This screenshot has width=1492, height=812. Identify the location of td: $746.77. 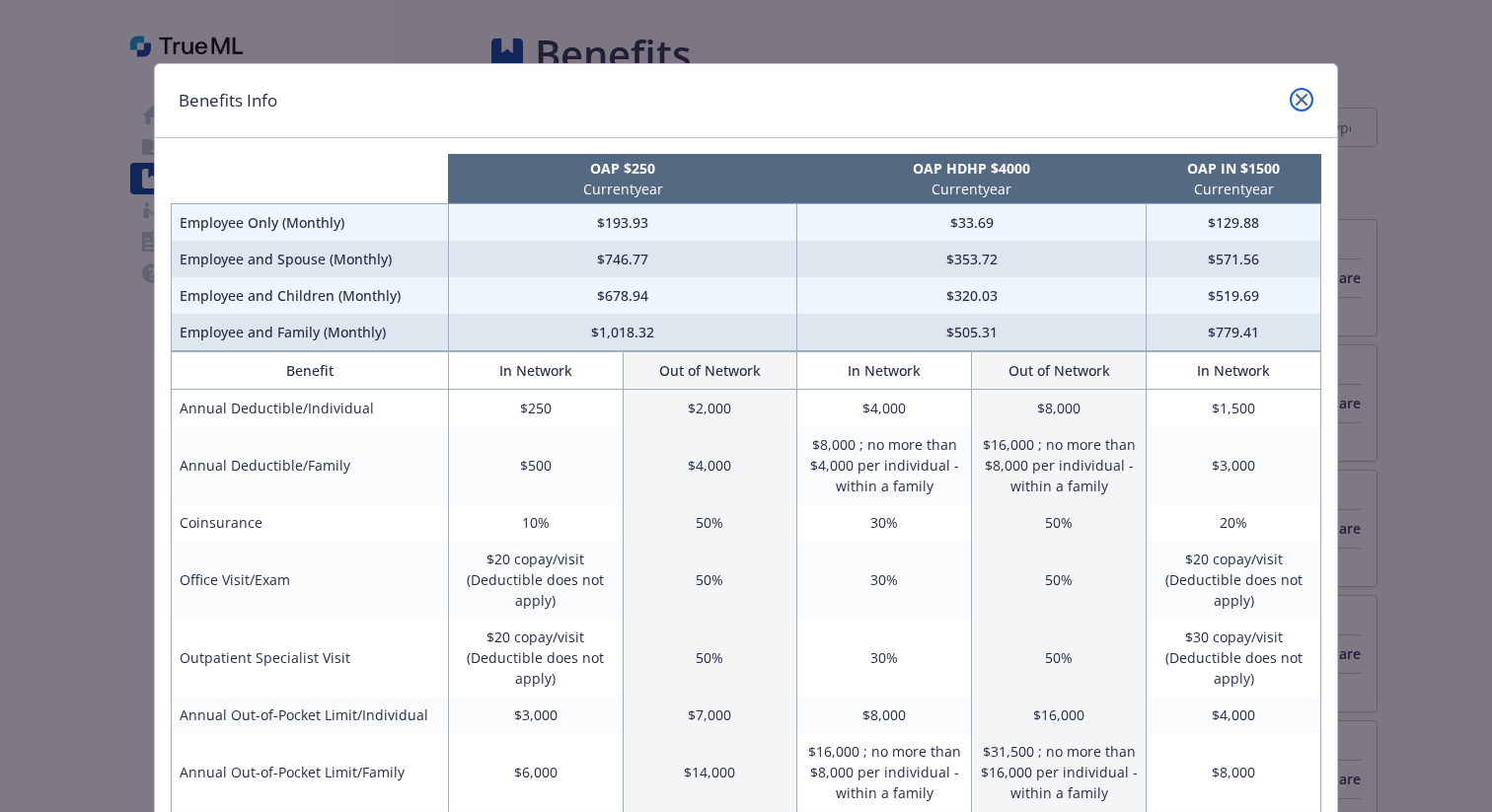
(622, 258).